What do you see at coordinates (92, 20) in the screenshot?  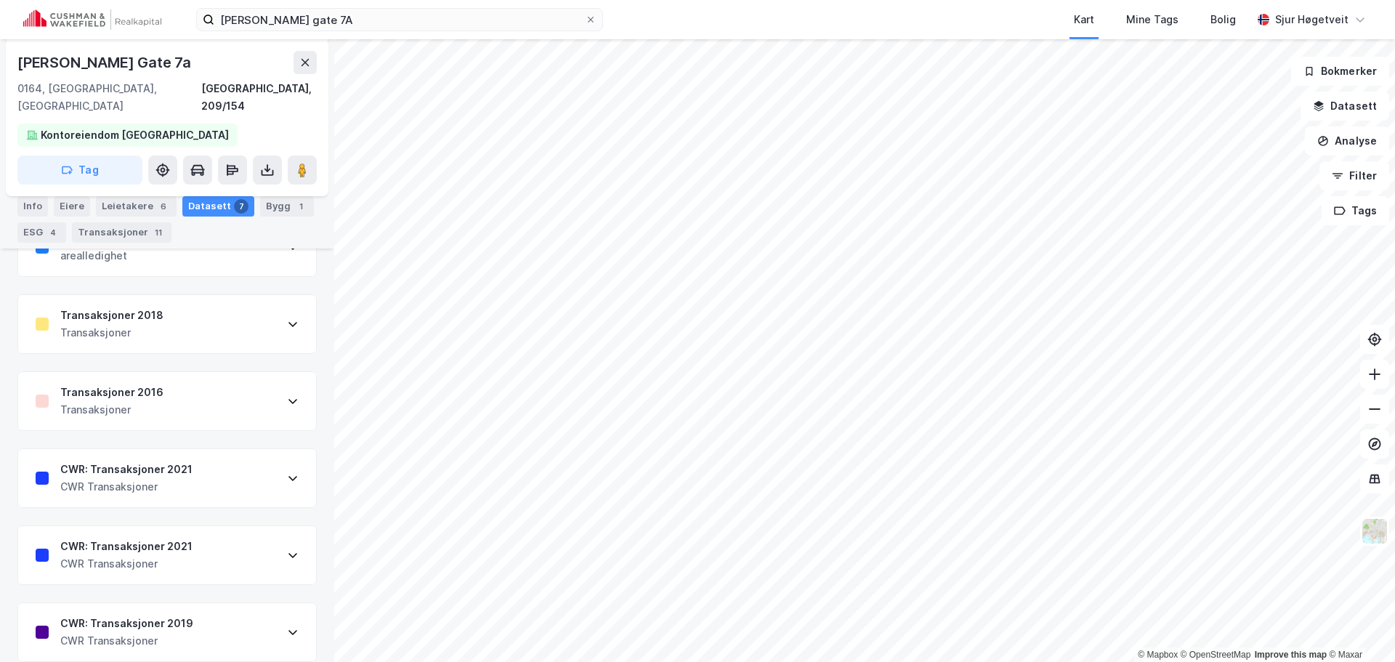 I see `img: cushman-wakefield-realkapital-logo.202ea83816669bd177139c58696a8fa1.svg` at bounding box center [92, 20].